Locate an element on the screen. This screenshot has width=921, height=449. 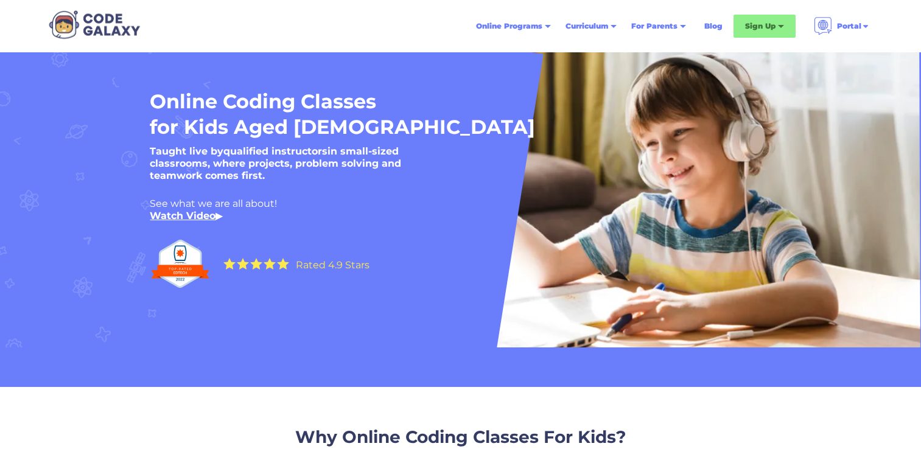
h5: Taught live by in small-sized classrooms, where projects, problem solving and teamwork comes first. is located at coordinates (302, 164).